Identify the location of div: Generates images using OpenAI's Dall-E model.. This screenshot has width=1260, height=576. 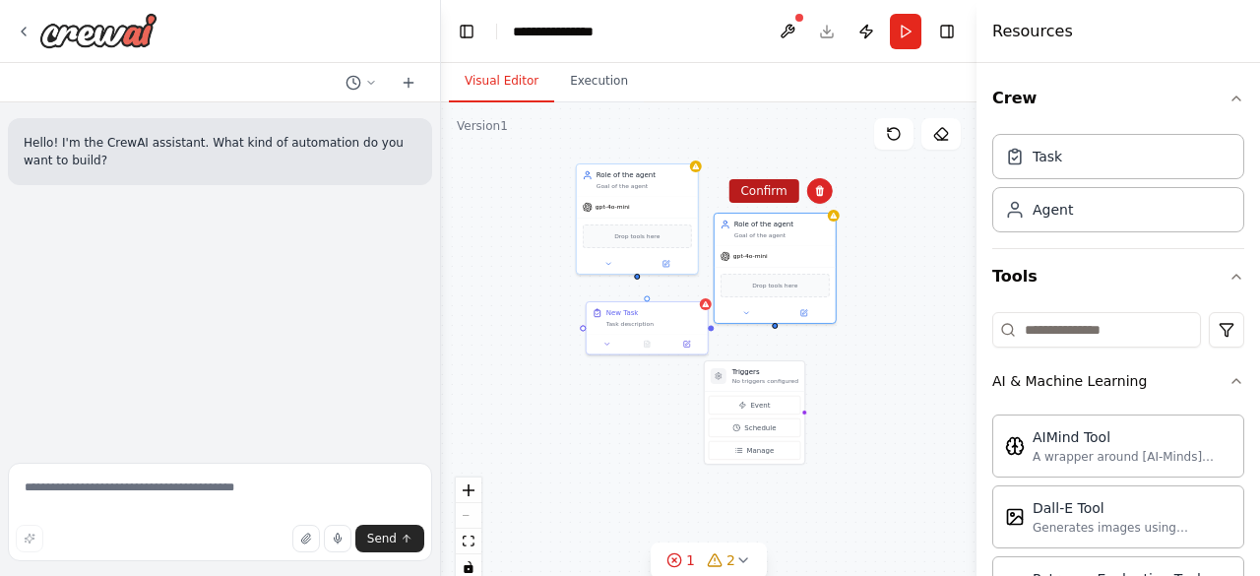
(1132, 528).